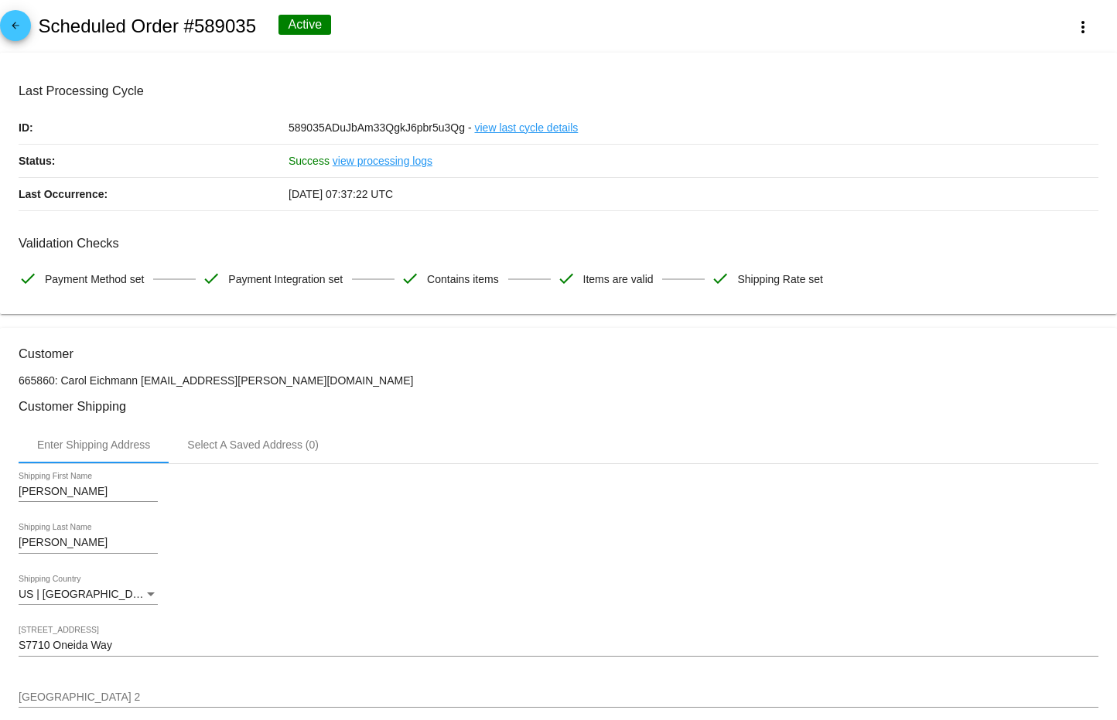 Image resolution: width=1117 pixels, height=720 pixels. Describe the element at coordinates (559, 91) in the screenshot. I see `h3: Last Processing Cycle` at that location.